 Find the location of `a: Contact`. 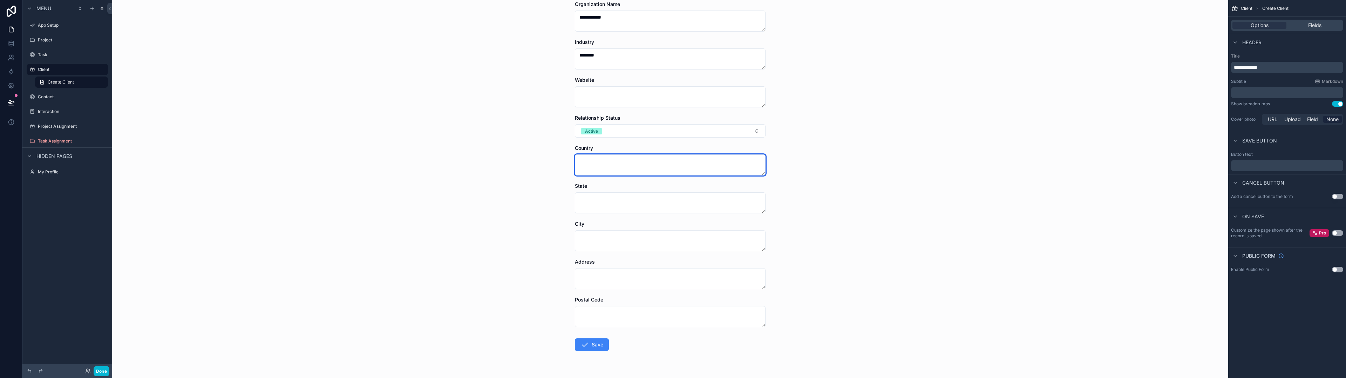

a: Contact is located at coordinates (67, 97).